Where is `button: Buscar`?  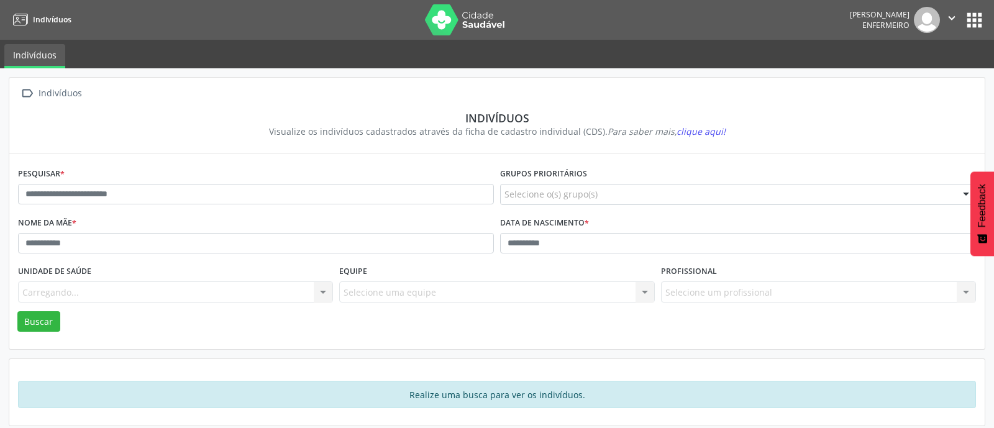
button: Buscar is located at coordinates (39, 322).